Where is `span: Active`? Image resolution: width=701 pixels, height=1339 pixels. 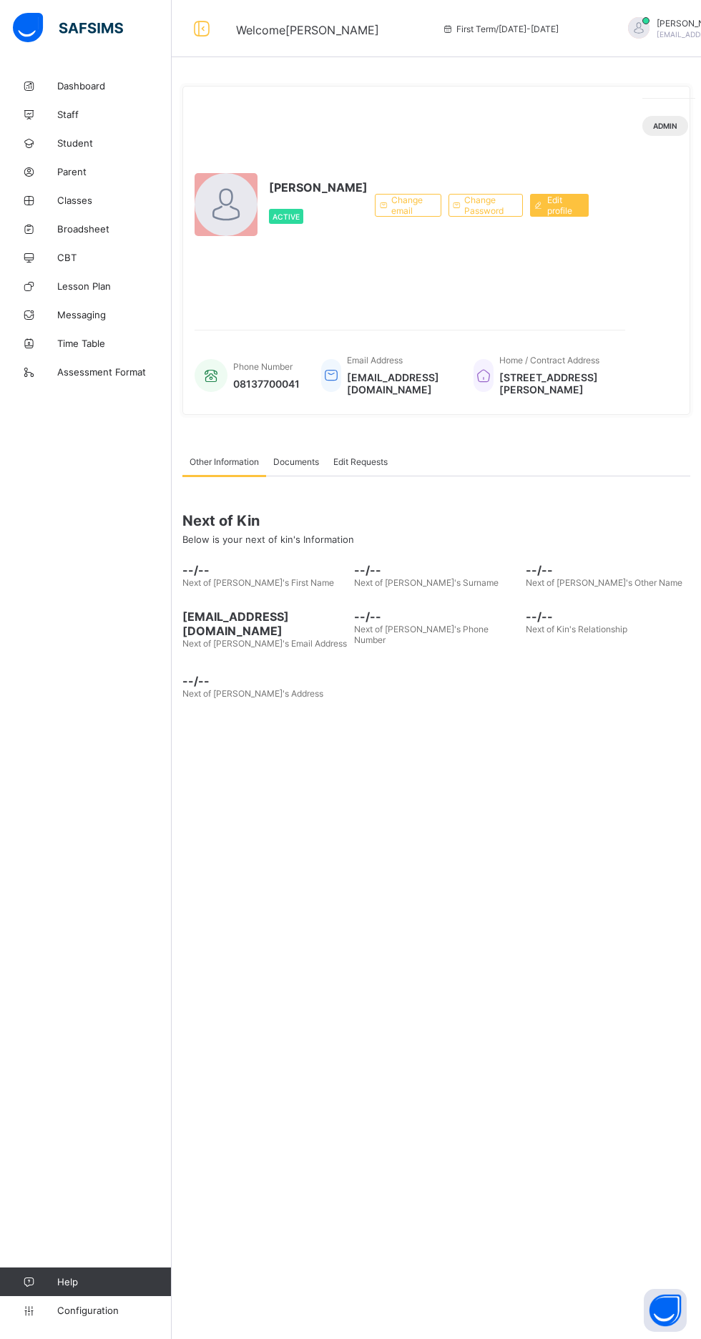
span: Active is located at coordinates (286, 217).